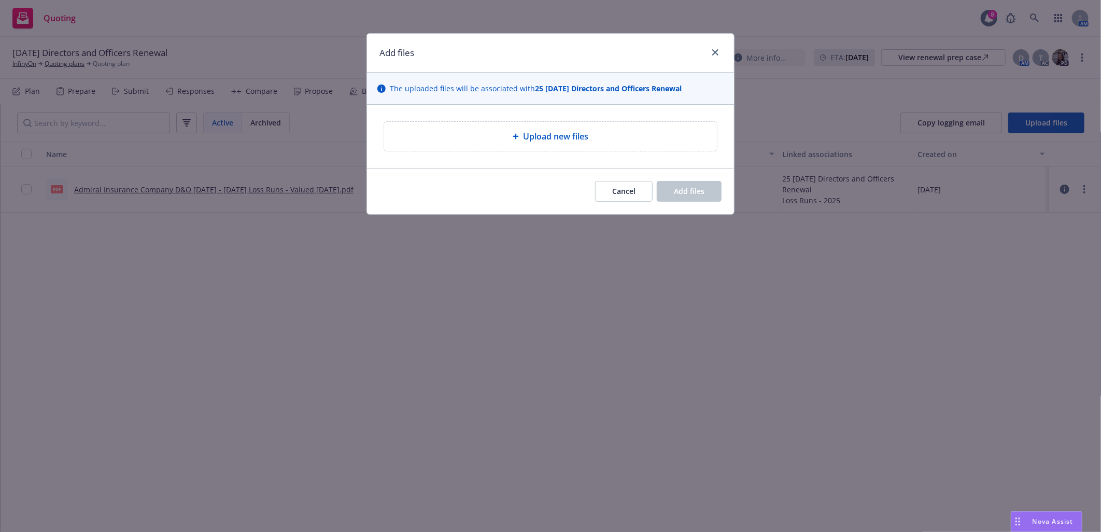 The width and height of the screenshot is (1101, 532). I want to click on h1: Add files, so click(397, 53).